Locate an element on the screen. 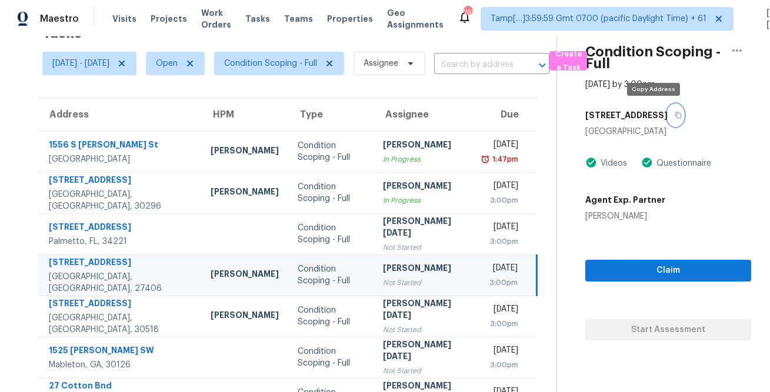  span: Tasks is located at coordinates (258, 19).